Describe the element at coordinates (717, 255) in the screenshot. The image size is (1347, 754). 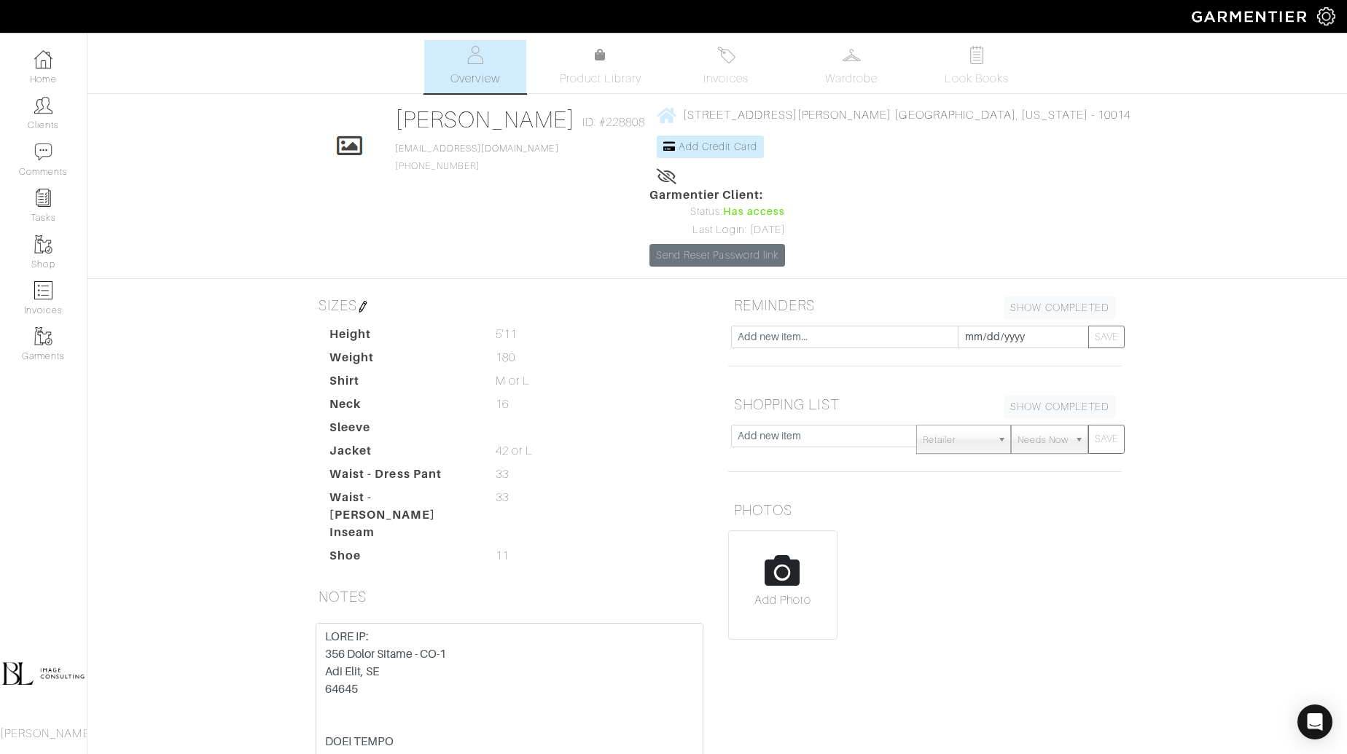
I see `a: Send Reset Password link` at that location.